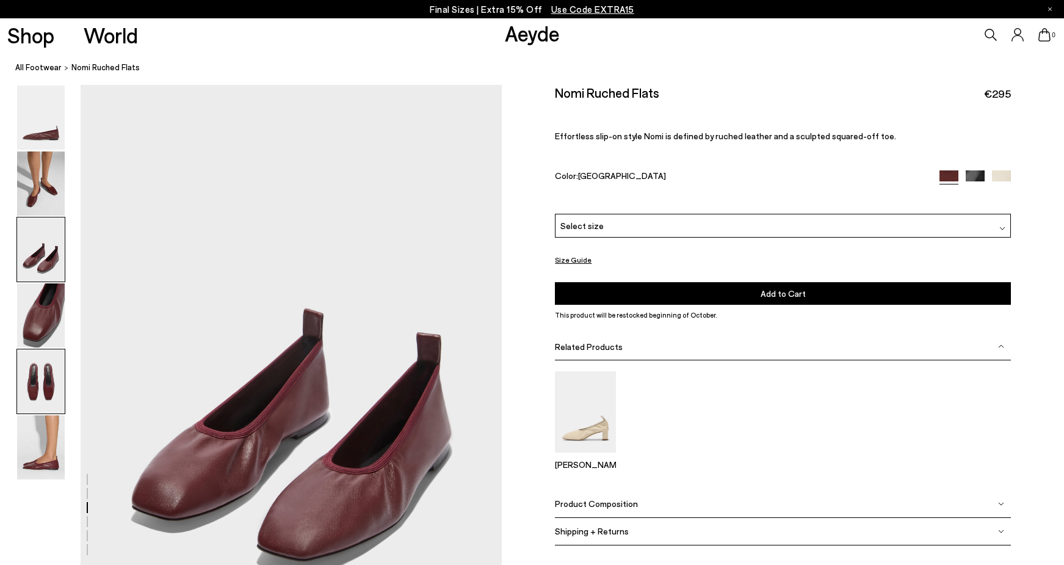  Describe the element at coordinates (586, 411) in the screenshot. I see `img: Narissa Ruched Pumps` at that location.